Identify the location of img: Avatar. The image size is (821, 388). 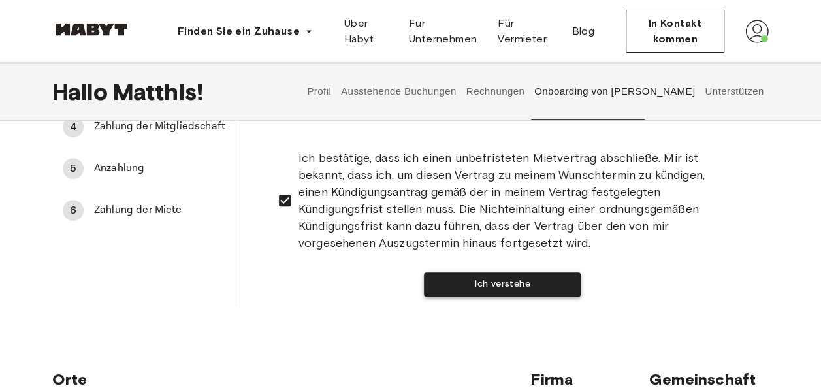
(757, 31).